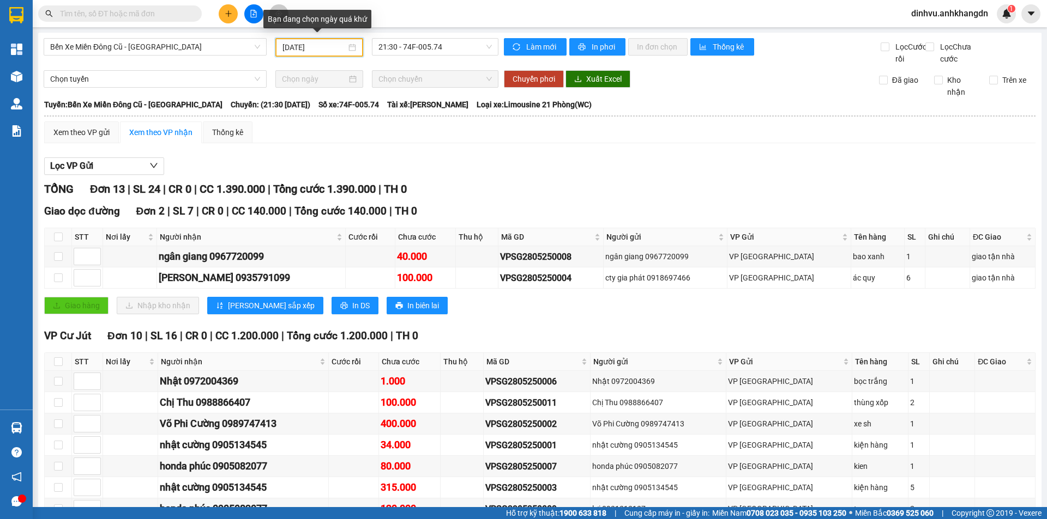  Describe the element at coordinates (949, 13) in the screenshot. I see `span: dinhvu.anhkhangdn` at that location.